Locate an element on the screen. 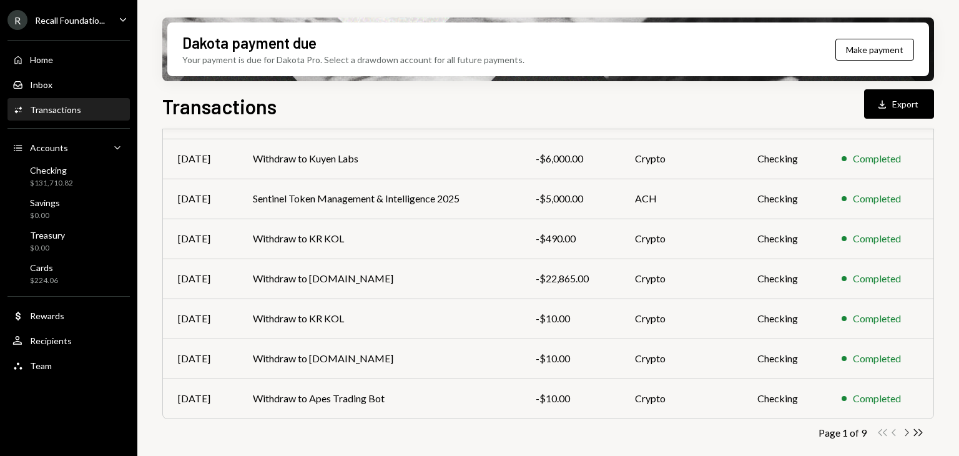 The width and height of the screenshot is (959, 456). div: $224.06 is located at coordinates (44, 280).